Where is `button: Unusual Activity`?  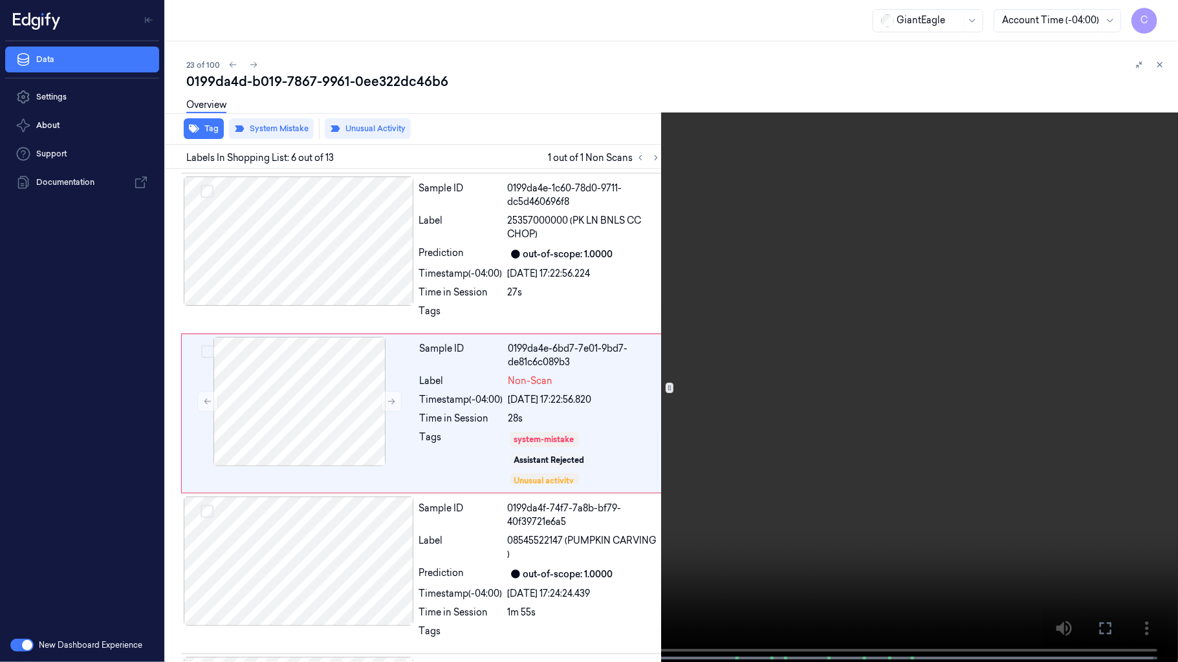 button: Unusual Activity is located at coordinates (367, 129).